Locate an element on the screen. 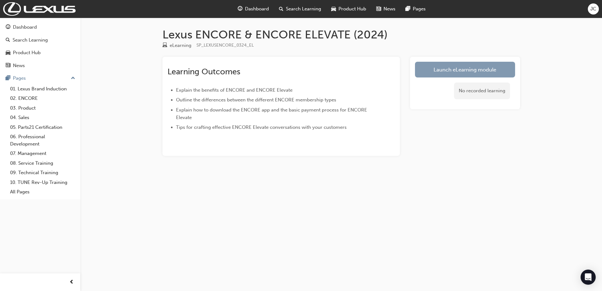 The height and width of the screenshot is (291, 602). span: prev-icon is located at coordinates (71, 282).